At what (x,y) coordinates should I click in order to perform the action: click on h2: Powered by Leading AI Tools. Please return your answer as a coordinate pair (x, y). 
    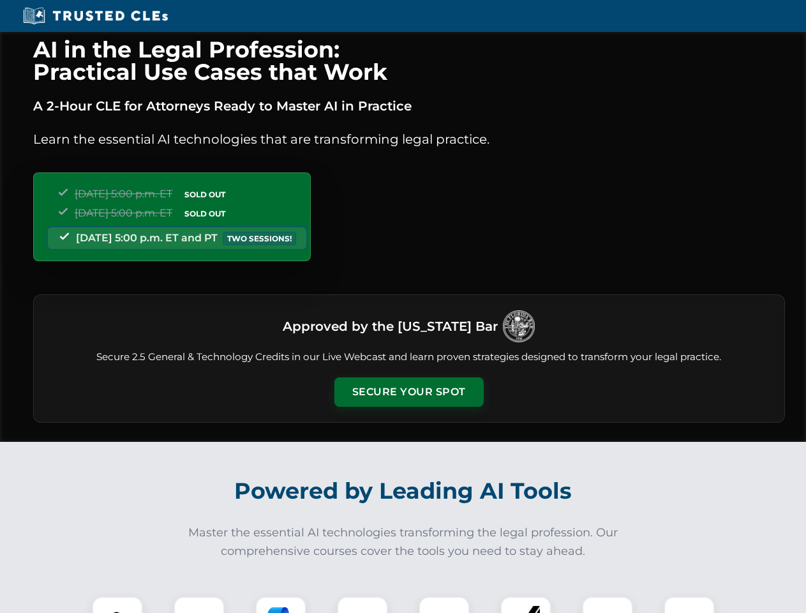
    Looking at the image, I should click on (403, 491).